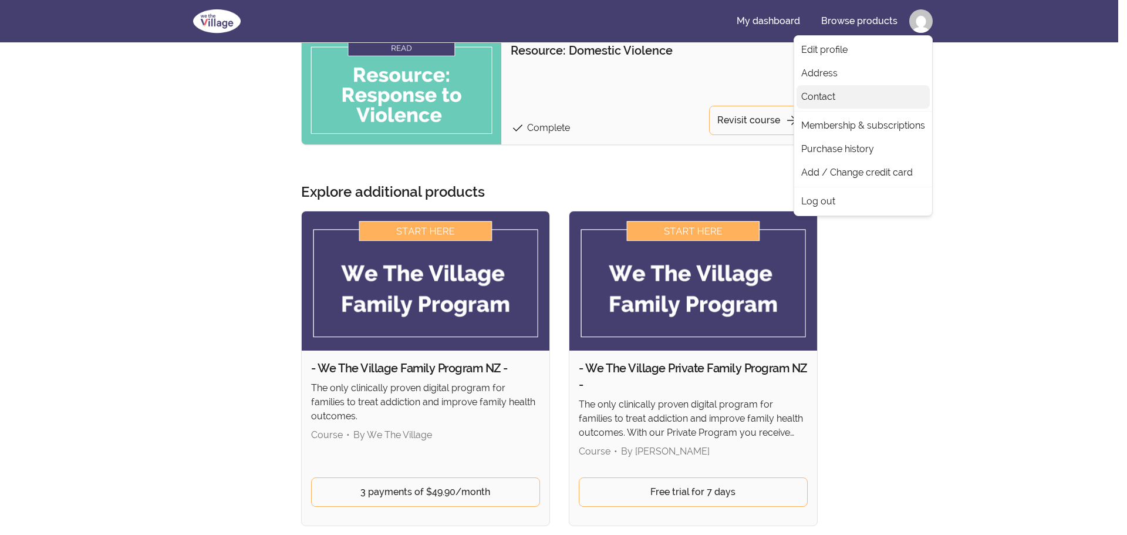 The width and height of the screenshot is (1127, 535). Describe the element at coordinates (863, 50) in the screenshot. I see `a: Edit profile` at that location.